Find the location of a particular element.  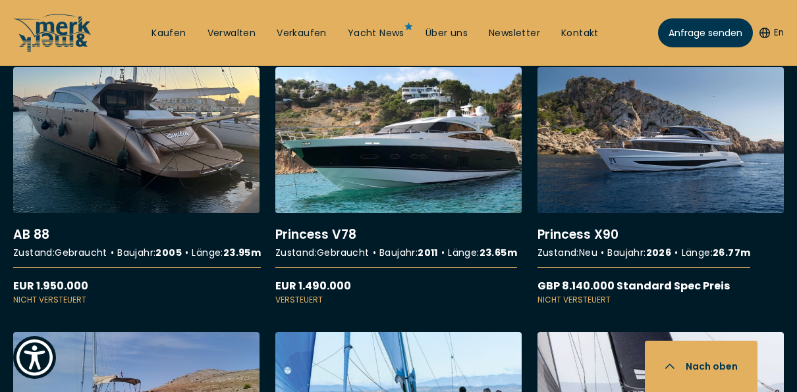

button: Nach oben is located at coordinates (700, 367).